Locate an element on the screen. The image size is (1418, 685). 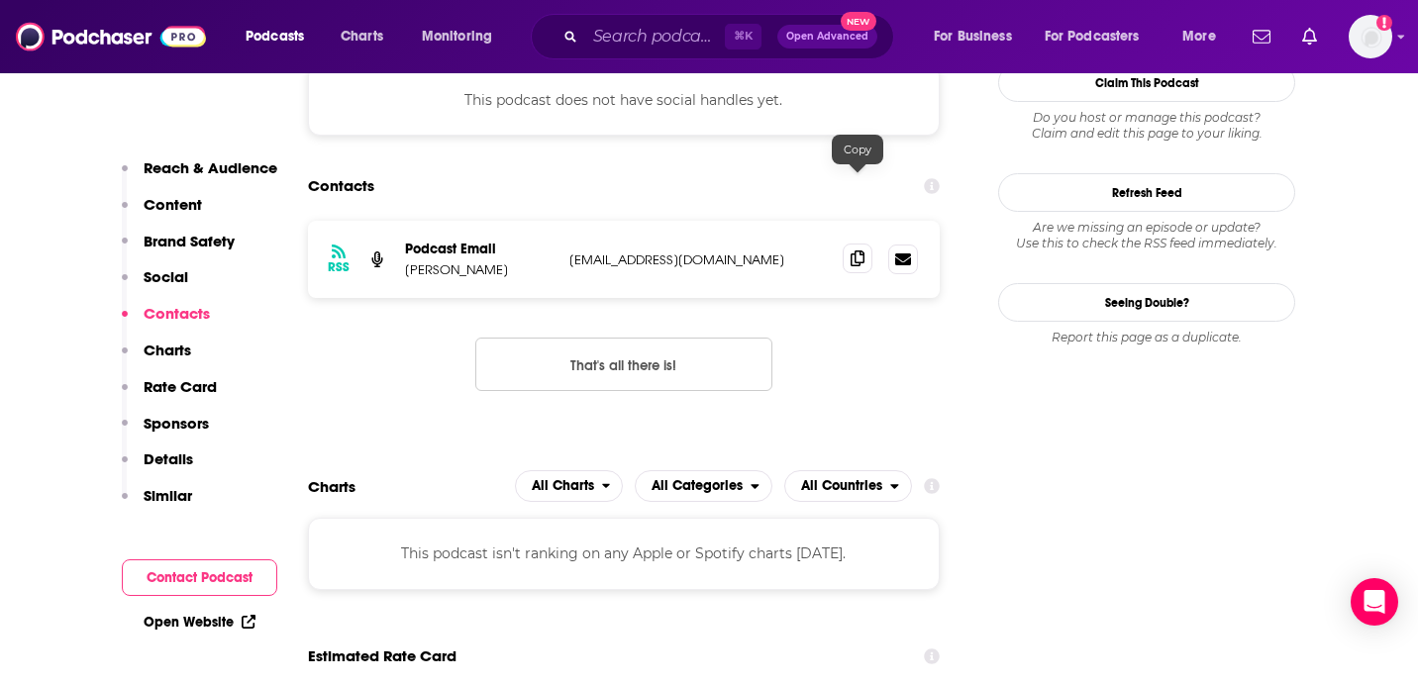
p: Content is located at coordinates (172, 204).